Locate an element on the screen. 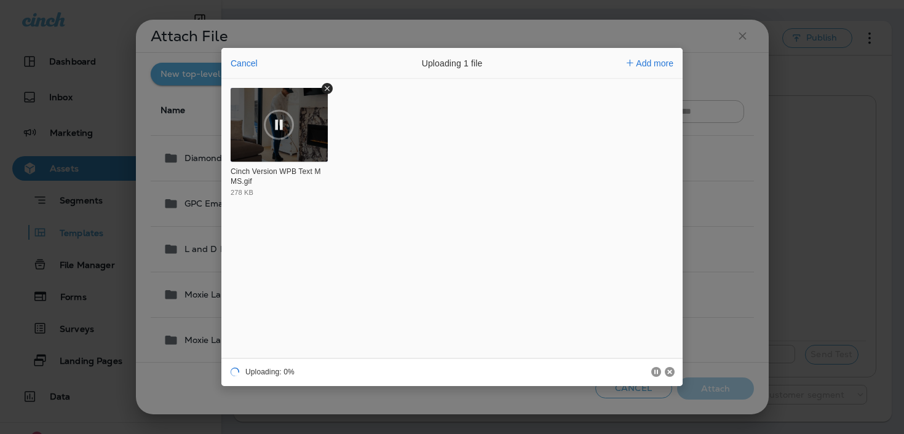 The image size is (904, 434). span: Add more is located at coordinates (654, 63).